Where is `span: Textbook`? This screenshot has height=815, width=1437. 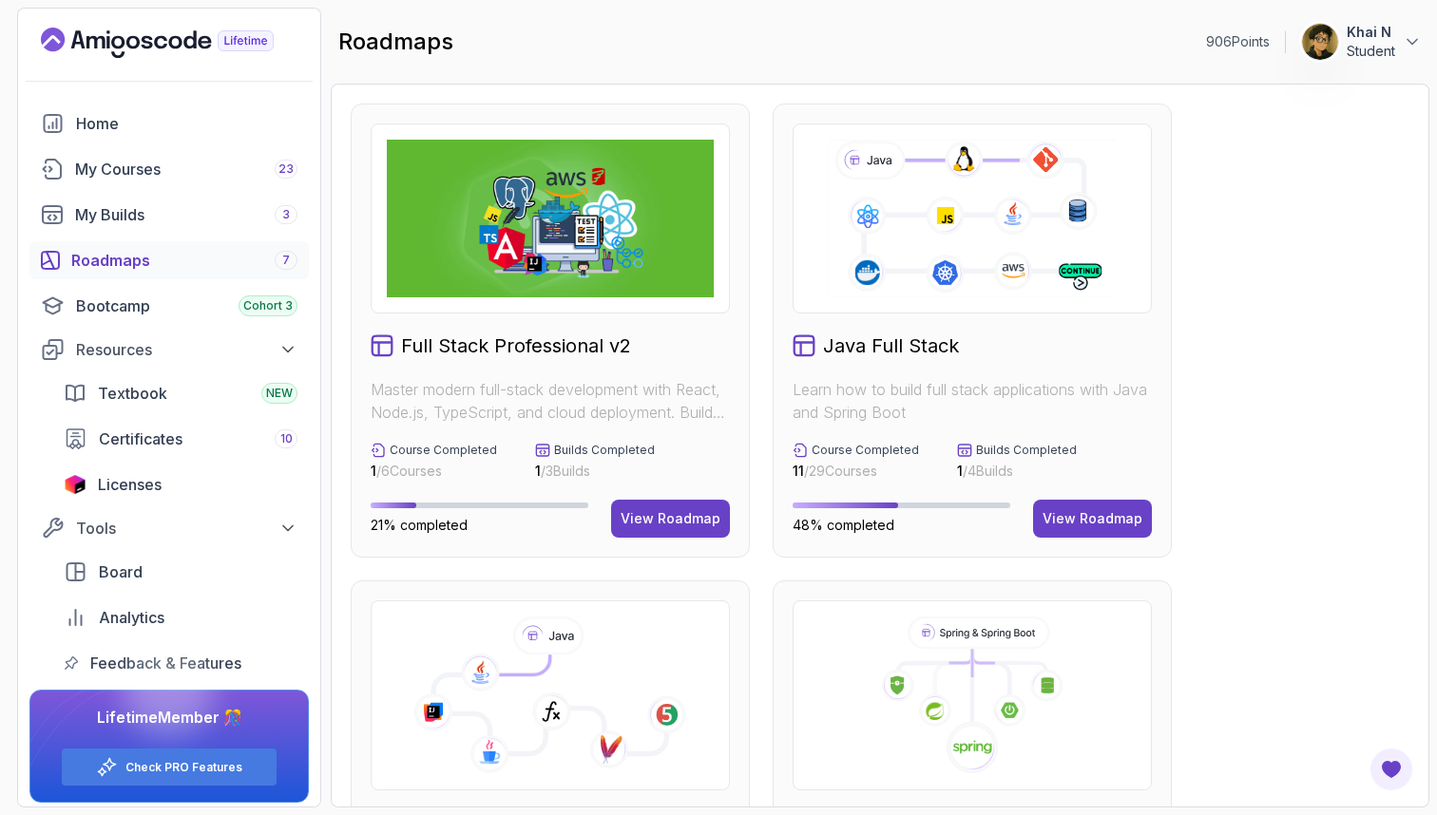
span: Textbook is located at coordinates (132, 393).